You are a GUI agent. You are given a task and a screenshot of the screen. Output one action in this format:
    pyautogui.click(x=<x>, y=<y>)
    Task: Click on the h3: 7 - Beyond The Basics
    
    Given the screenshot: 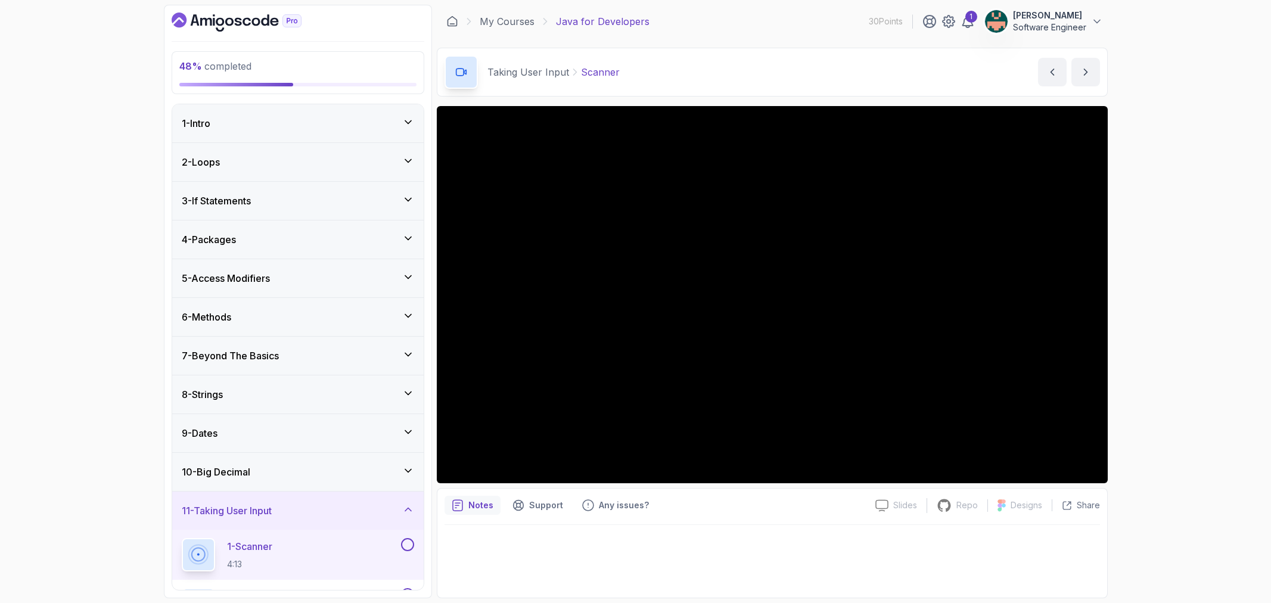 What is the action you would take?
    pyautogui.click(x=230, y=356)
    